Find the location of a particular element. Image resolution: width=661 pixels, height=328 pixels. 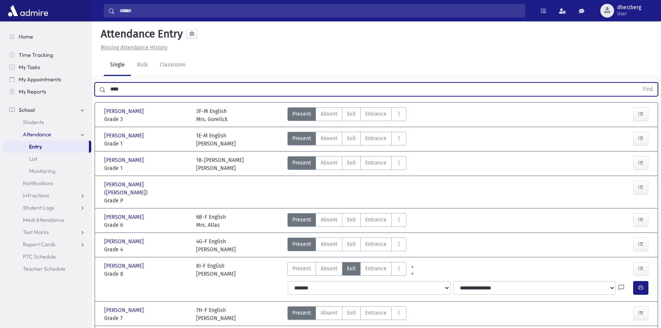

a: Home is located at coordinates (47, 37).